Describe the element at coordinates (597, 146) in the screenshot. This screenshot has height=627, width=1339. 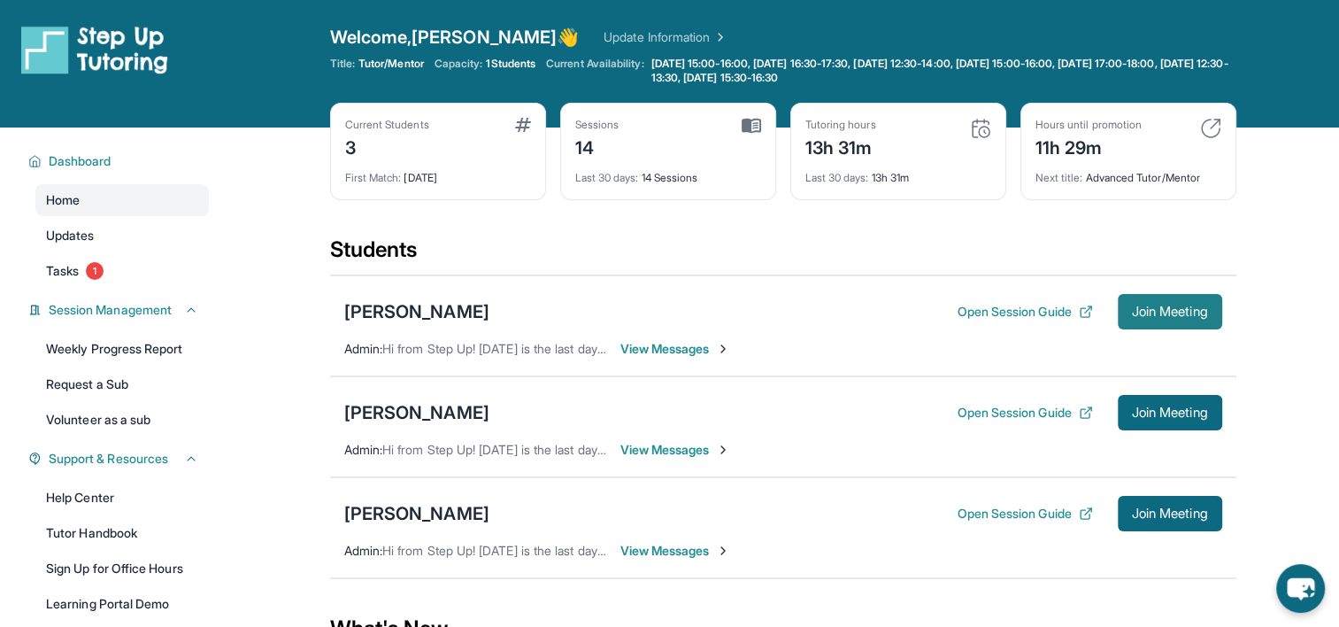
I see `div: 14` at that location.